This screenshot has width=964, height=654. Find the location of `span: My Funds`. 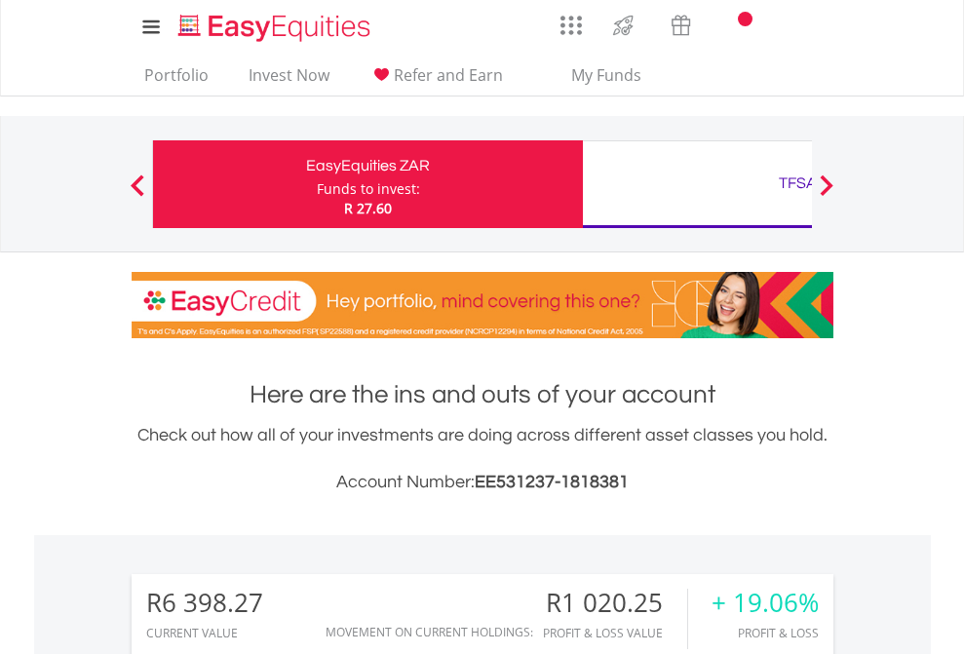

span: My Funds is located at coordinates (606, 75).